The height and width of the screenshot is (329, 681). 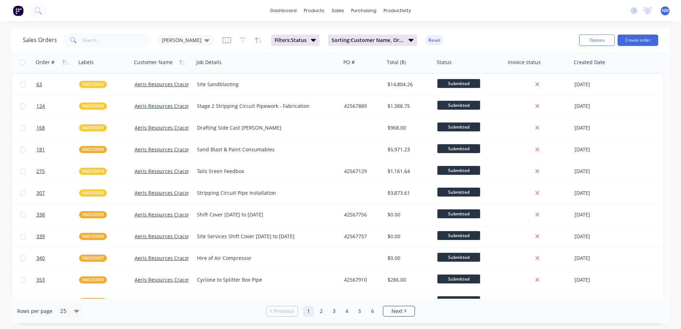 What do you see at coordinates (58, 171) in the screenshot?
I see `a: 275` at bounding box center [58, 171].